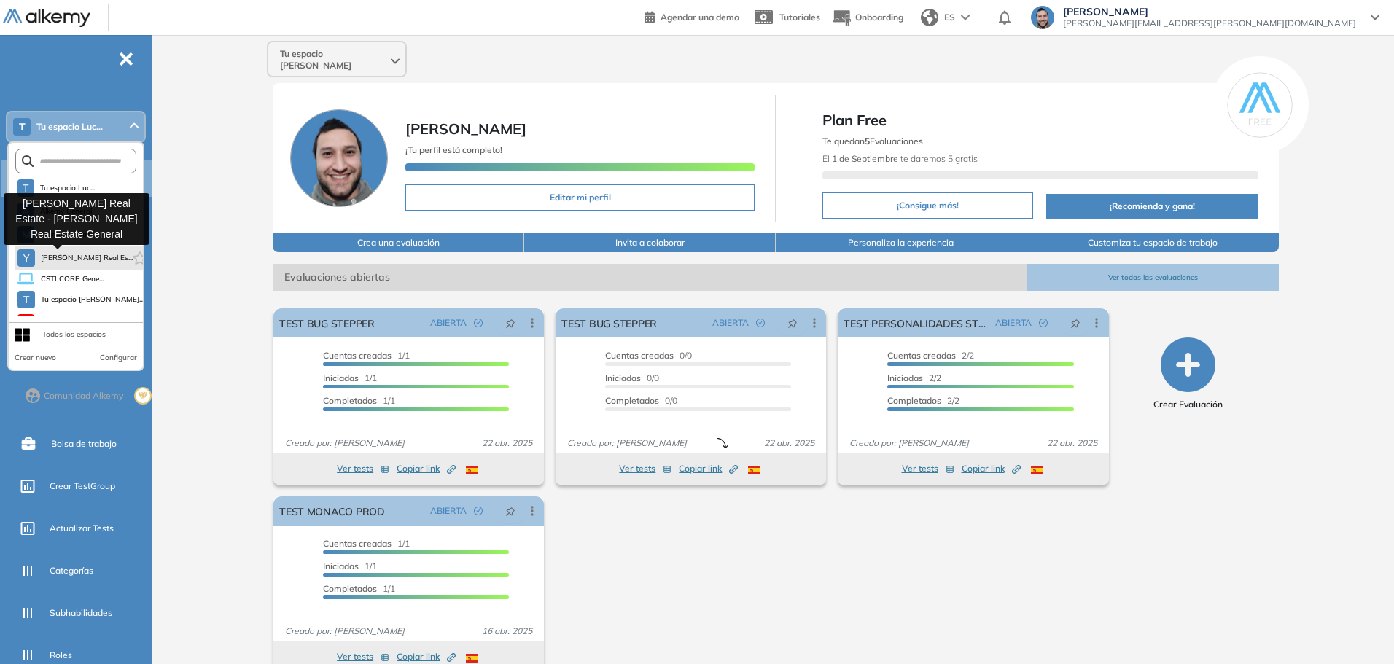 This screenshot has height=664, width=1394. I want to click on button: Crea una evaluación, so click(398, 243).